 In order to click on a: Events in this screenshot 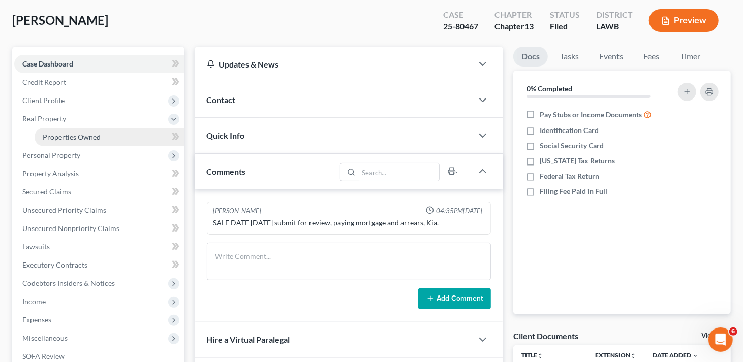, I will do `click(611, 56)`.